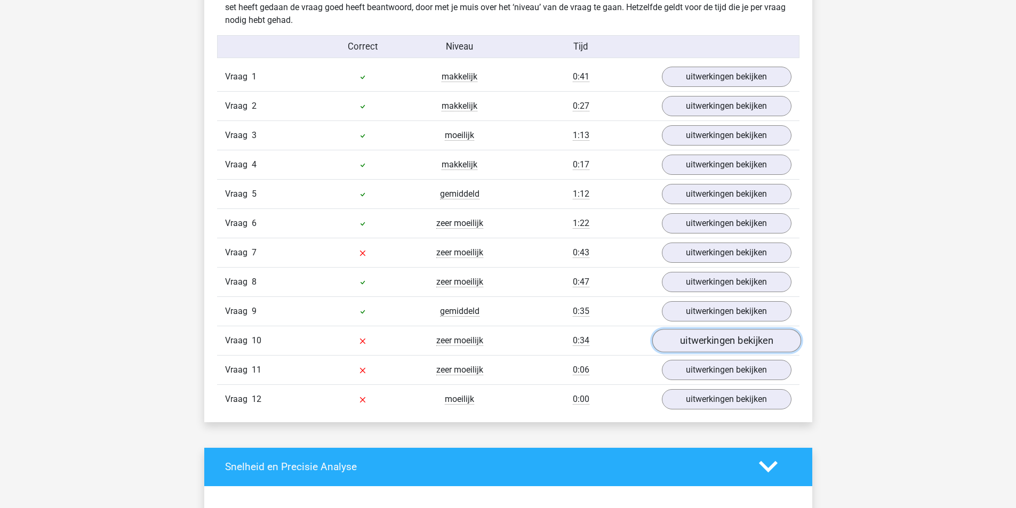  Describe the element at coordinates (581, 341) in the screenshot. I see `span: 0:34` at that location.